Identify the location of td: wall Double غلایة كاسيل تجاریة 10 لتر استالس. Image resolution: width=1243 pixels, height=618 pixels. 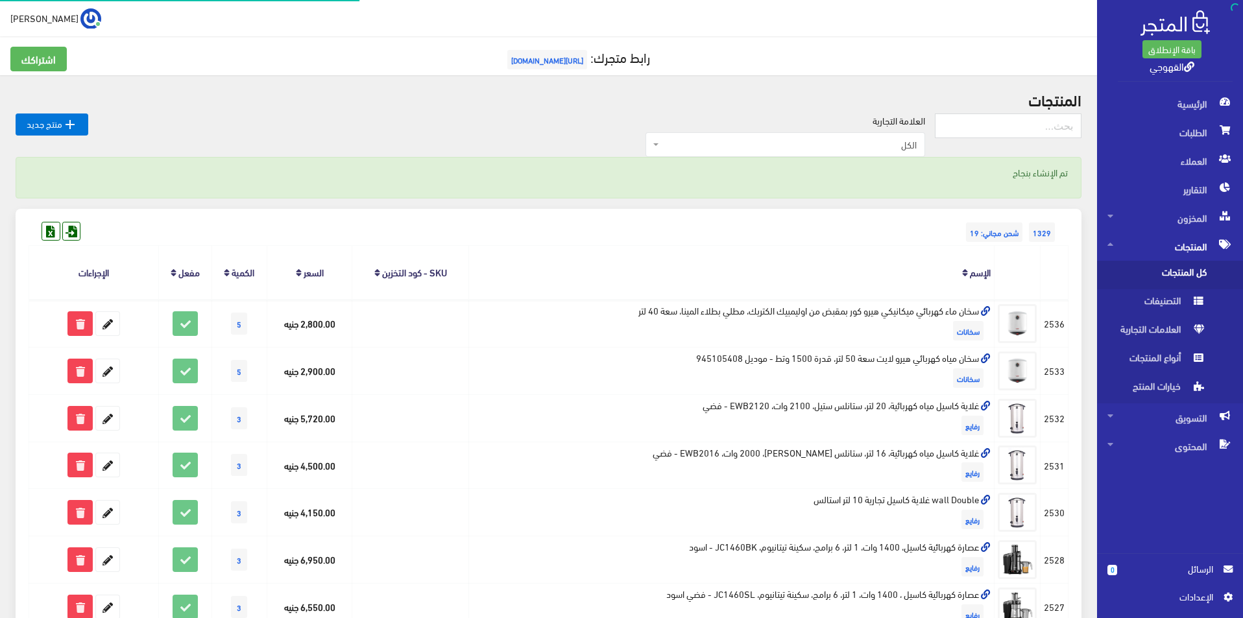
(732, 512).